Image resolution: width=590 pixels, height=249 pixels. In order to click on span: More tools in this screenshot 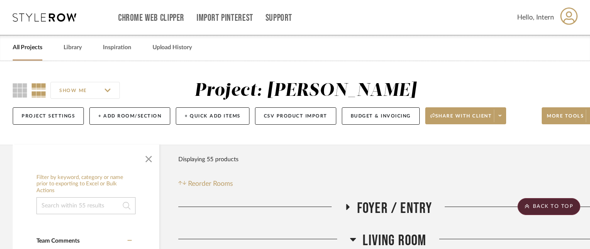, I will do `click(565, 119)`.